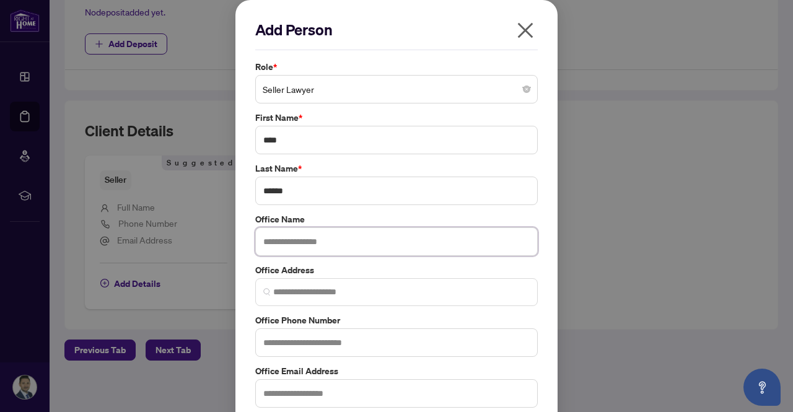  I want to click on label: Office Phone Number, so click(396, 320).